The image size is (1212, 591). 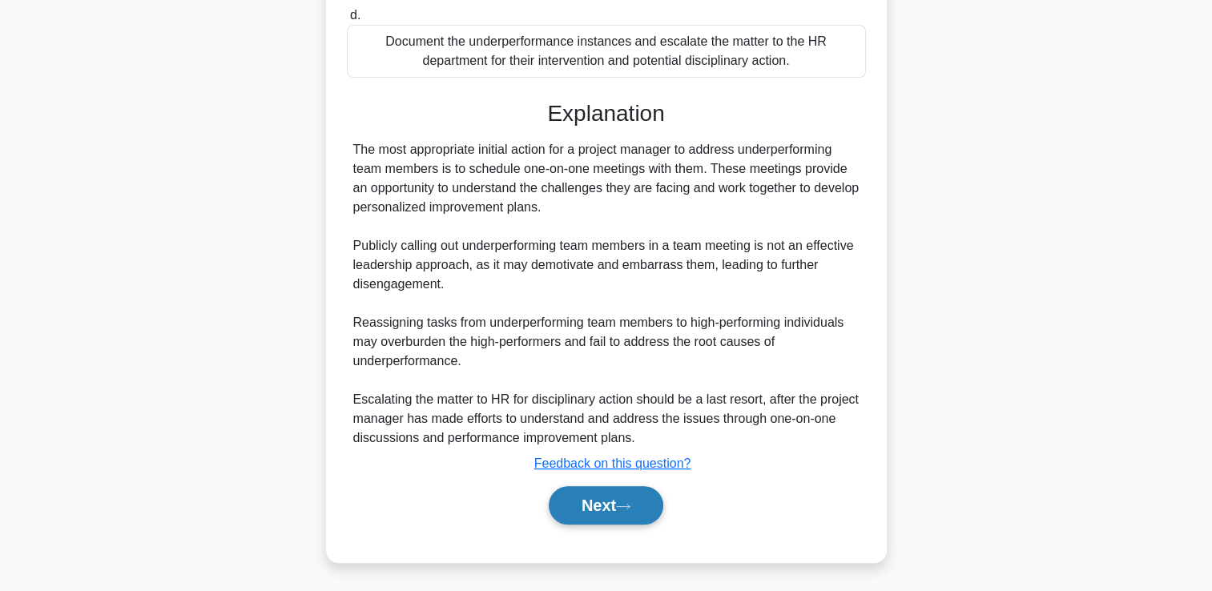 I want to click on span: d., so click(x=355, y=14).